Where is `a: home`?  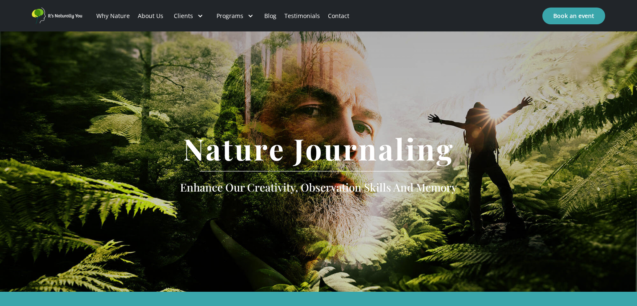 a: home is located at coordinates (57, 15).